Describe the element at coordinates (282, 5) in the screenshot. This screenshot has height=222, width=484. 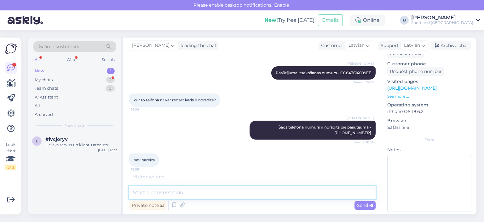
I see `span: Enable` at that location.